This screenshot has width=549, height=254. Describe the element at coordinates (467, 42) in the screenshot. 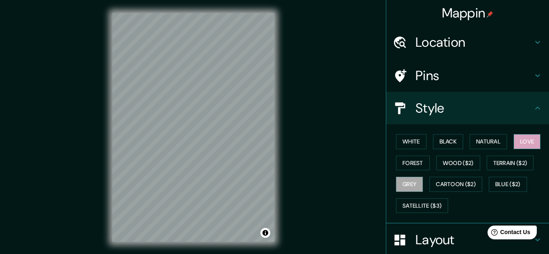

I see `div: Location` at that location.